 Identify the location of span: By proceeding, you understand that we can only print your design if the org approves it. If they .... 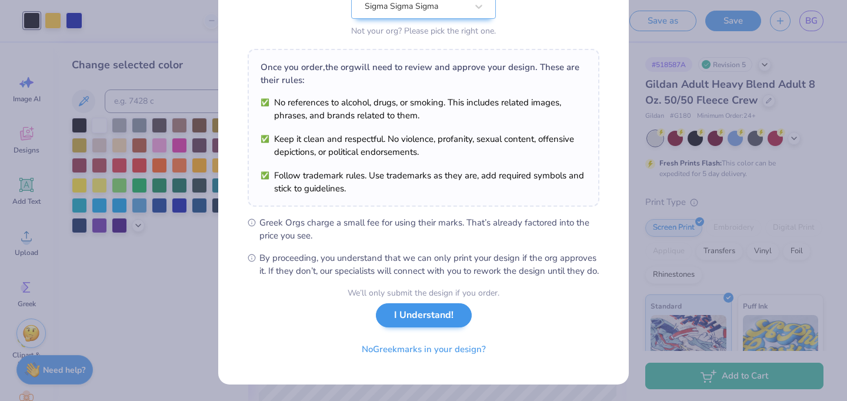
(430, 264).